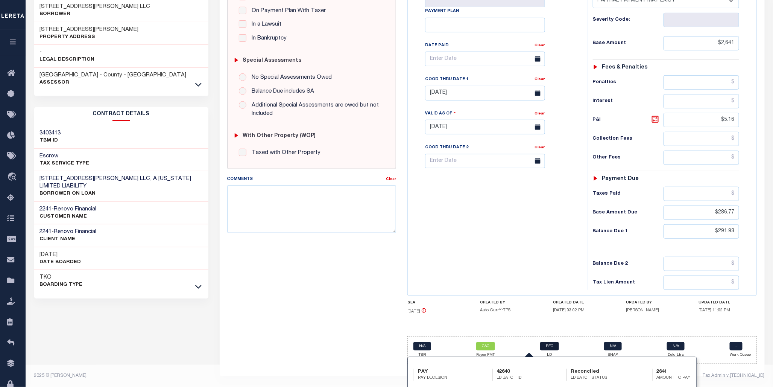 The width and height of the screenshot is (773, 387). Describe the element at coordinates (628, 213) in the screenshot. I see `h6: Base Amount Due` at that location.